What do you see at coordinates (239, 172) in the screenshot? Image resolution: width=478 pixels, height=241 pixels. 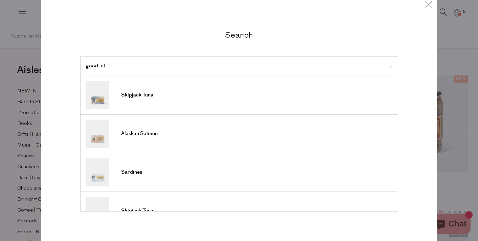 I see `a: Sardines` at bounding box center [239, 172].